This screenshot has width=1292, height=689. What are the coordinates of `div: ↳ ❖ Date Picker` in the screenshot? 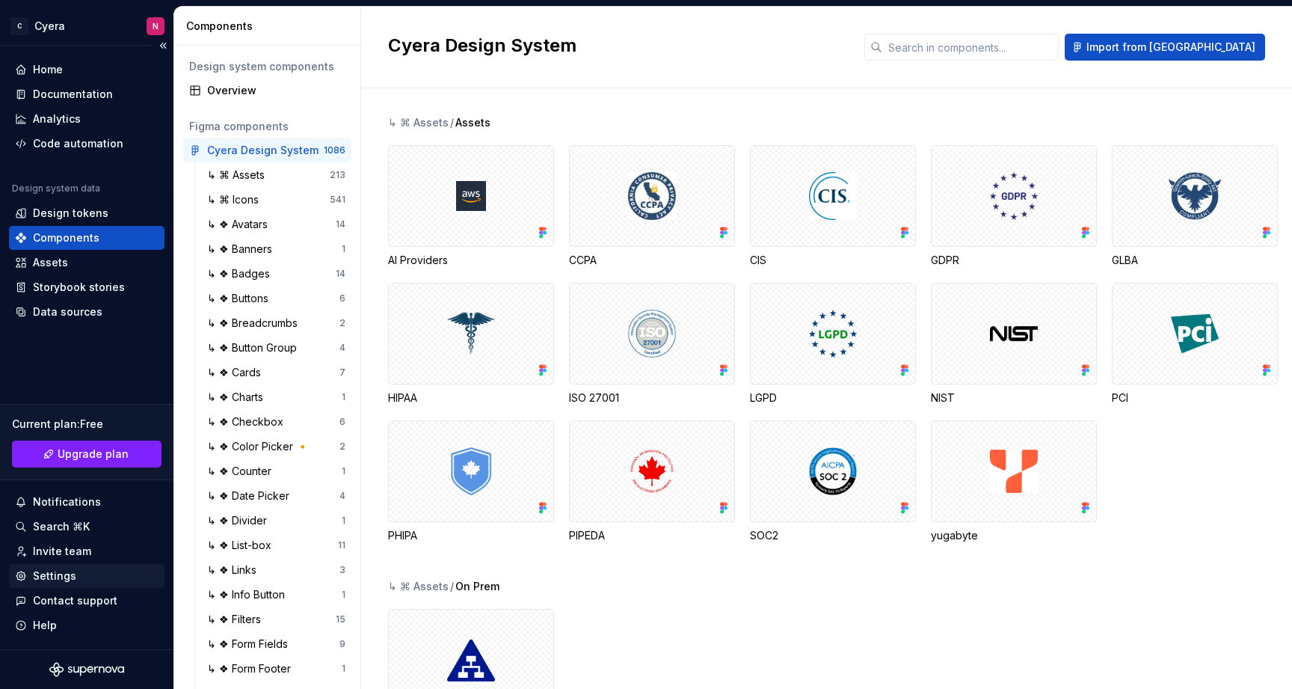 It's located at (251, 496).